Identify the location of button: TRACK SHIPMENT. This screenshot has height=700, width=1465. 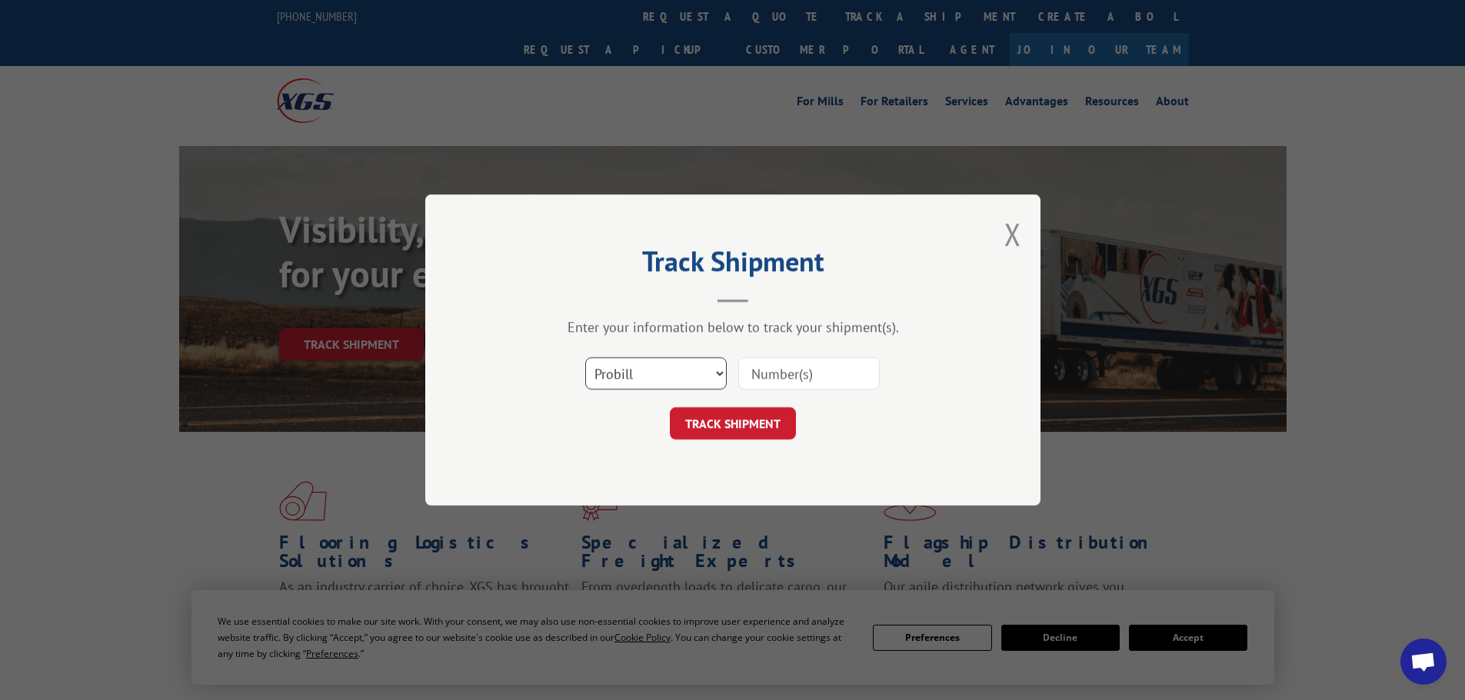
(733, 424).